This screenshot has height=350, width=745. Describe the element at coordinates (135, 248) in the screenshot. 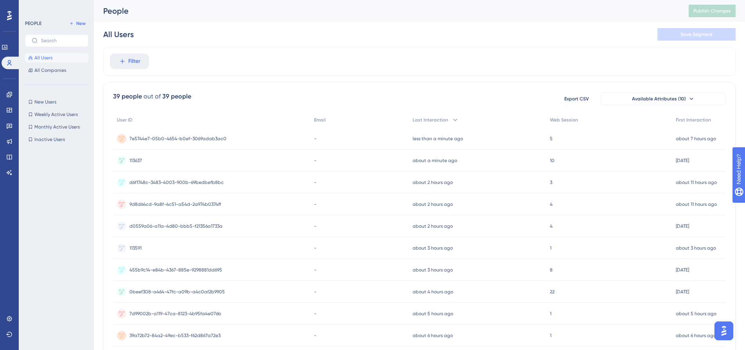

I see `span: 113591` at that location.